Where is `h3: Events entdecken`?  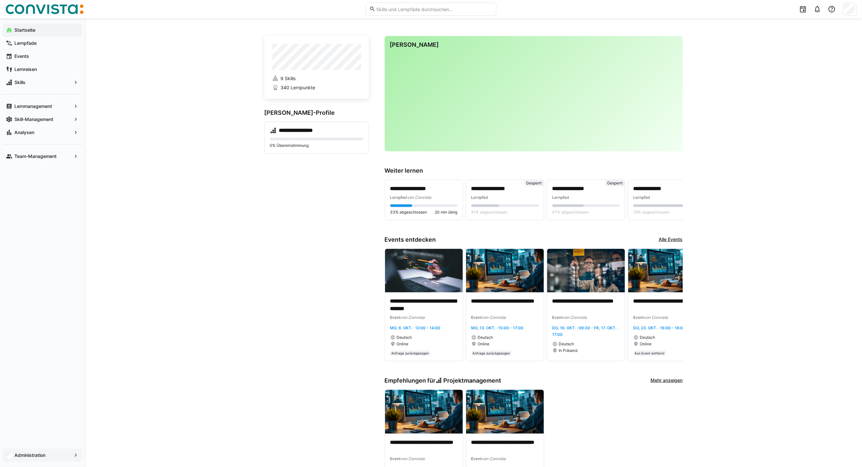
h3: Events entdecken is located at coordinates (410, 240).